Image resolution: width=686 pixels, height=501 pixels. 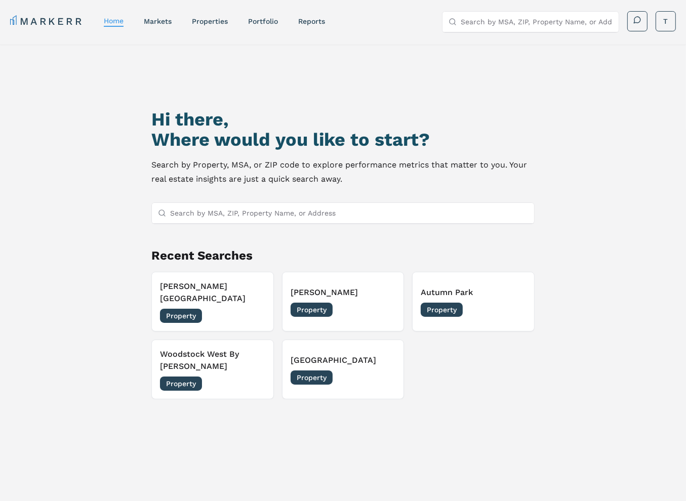 What do you see at coordinates (343, 172) in the screenshot?
I see `p: Search by Property, MSA, or ZIP code to explore performance metrics that matter to you. Your real...` at bounding box center [343, 172].